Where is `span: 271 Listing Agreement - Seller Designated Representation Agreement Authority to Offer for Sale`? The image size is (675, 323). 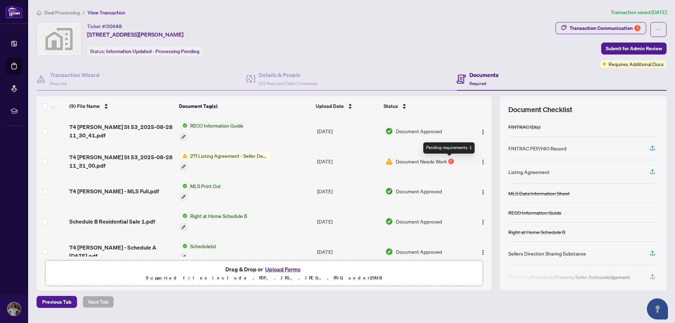 span: 271 Listing Agreement - Seller Designated Representation Agreement Authority to Offer for Sale is located at coordinates (229, 156).